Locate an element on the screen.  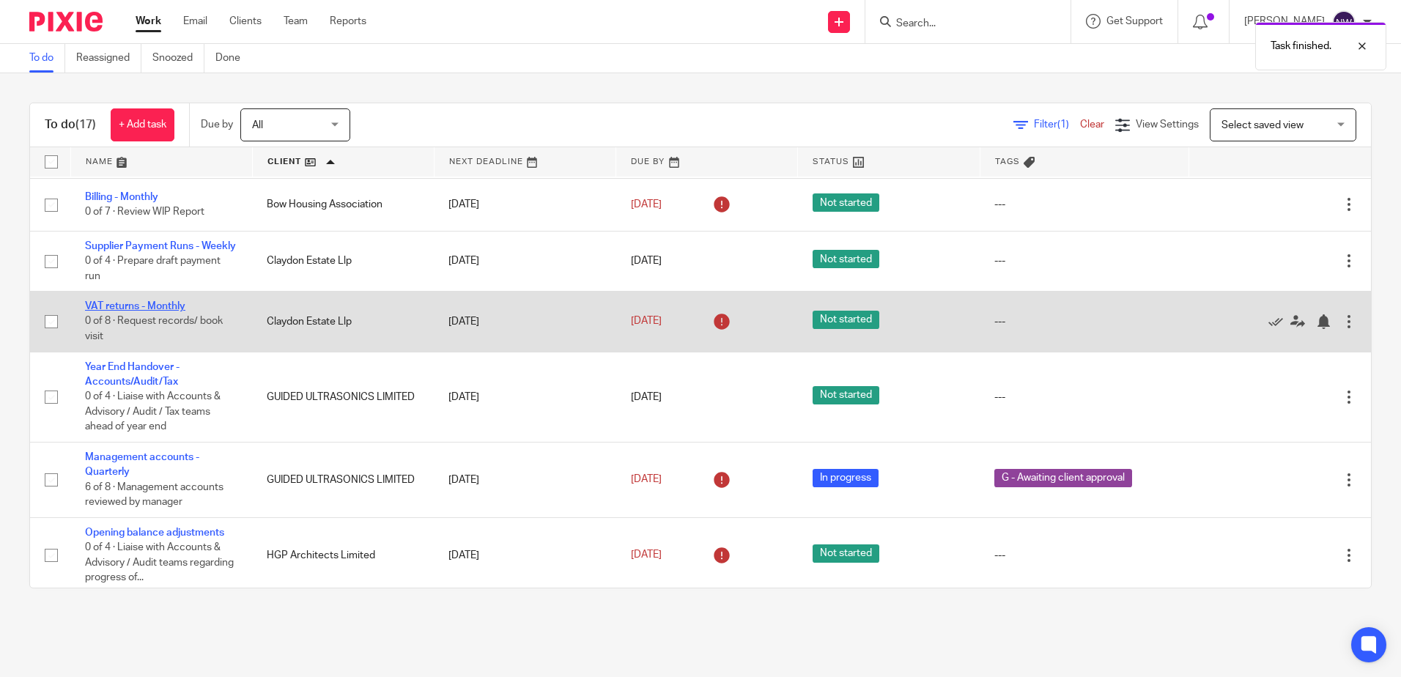
a: Opening balance adjustments is located at coordinates (155, 533).